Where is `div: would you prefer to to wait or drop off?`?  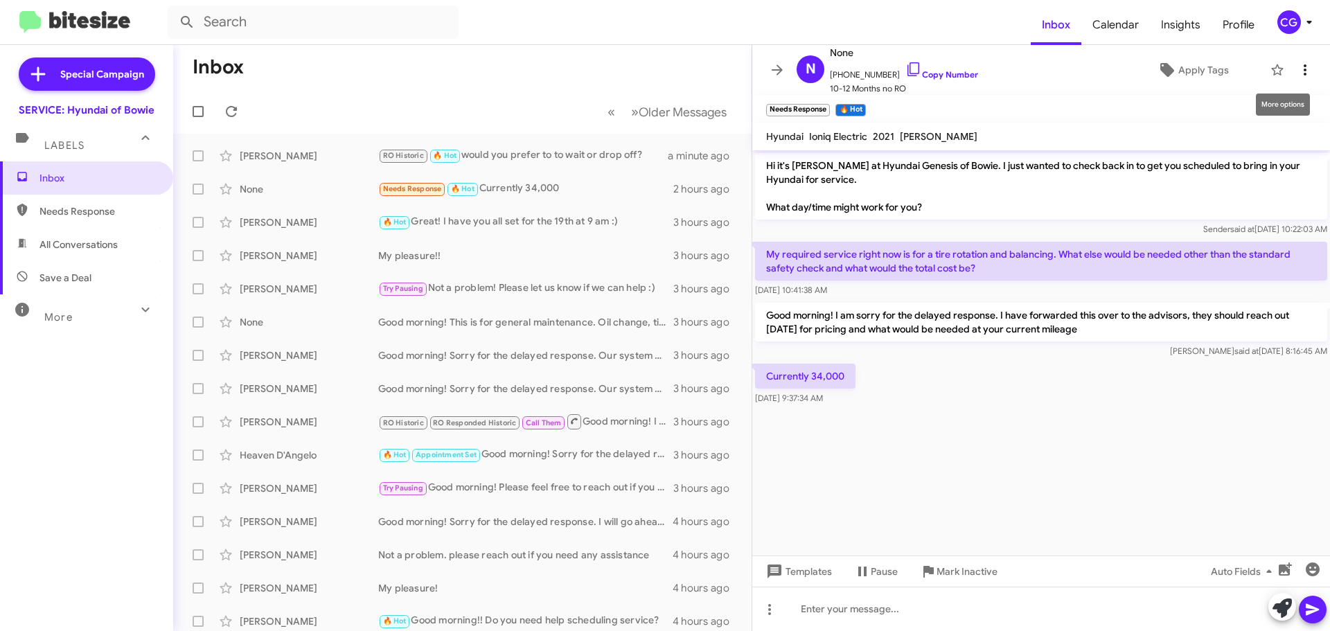
div: would you prefer to to wait or drop off? is located at coordinates (523, 155).